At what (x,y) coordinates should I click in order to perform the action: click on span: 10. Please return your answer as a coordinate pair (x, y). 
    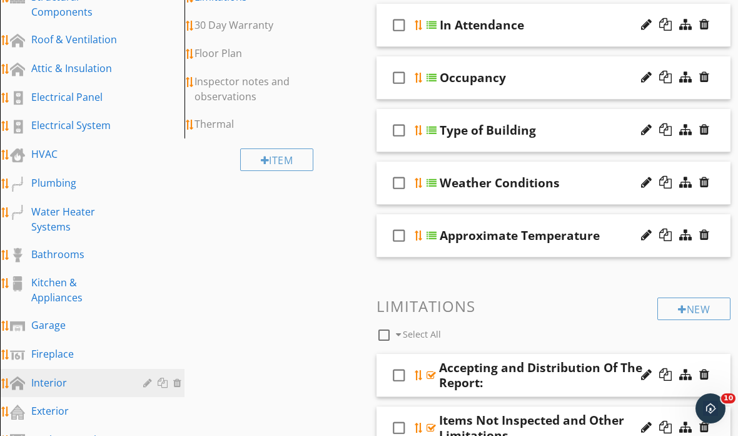
    Looking at the image, I should click on (728, 398).